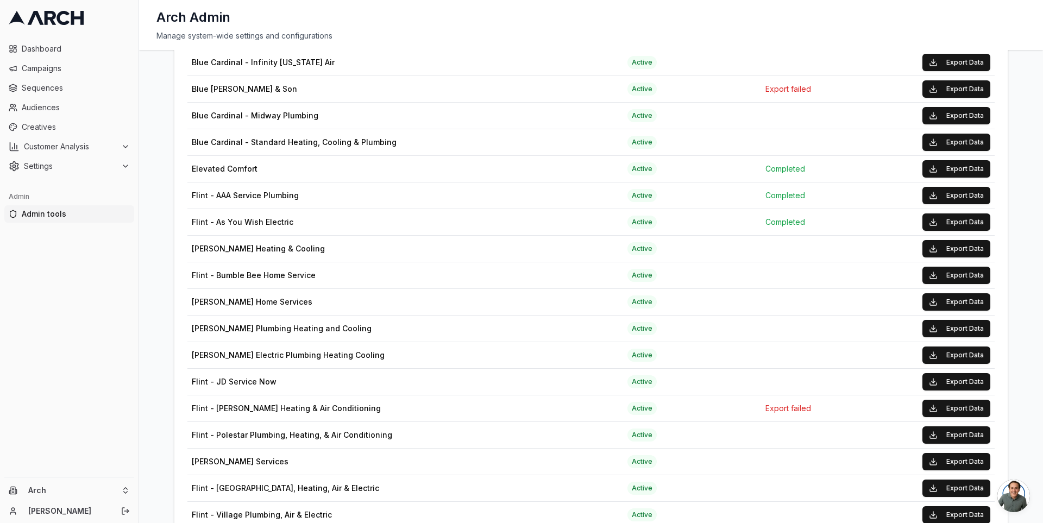 The image size is (1043, 523). I want to click on button: Settings, so click(69, 166).